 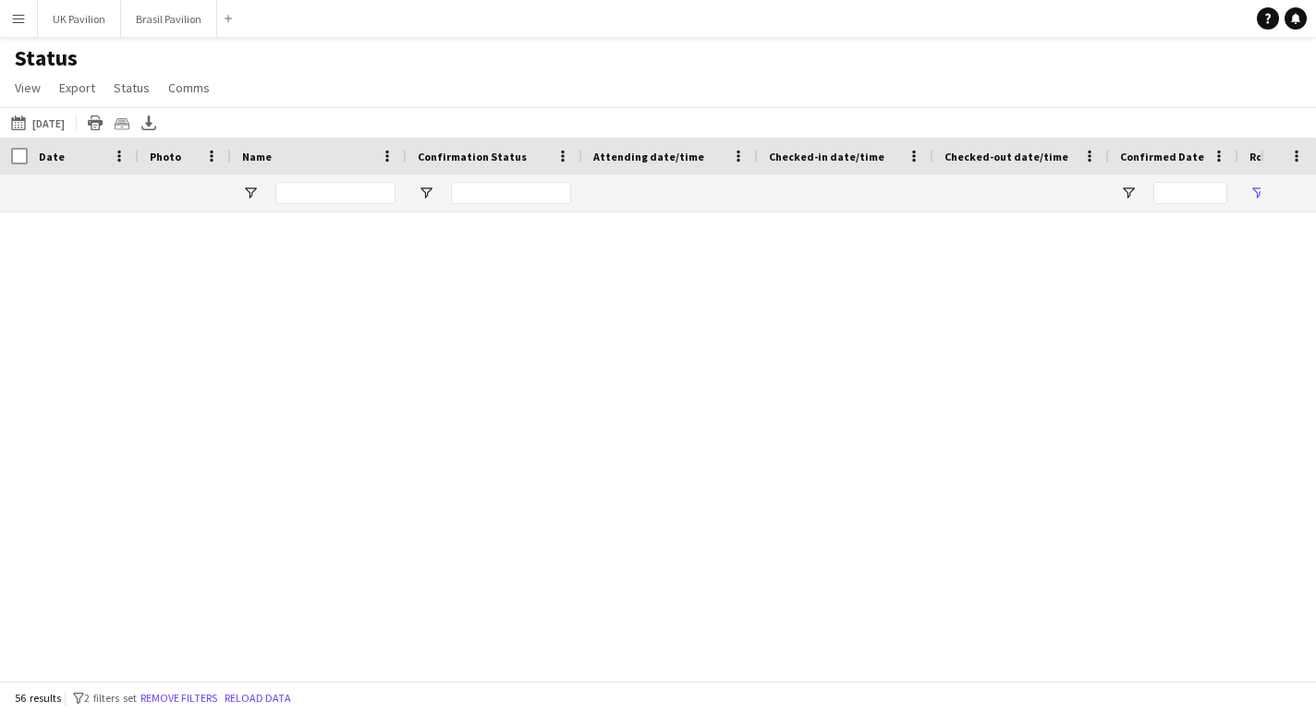 What do you see at coordinates (1280, 156) in the screenshot?
I see `span: Role Status` at bounding box center [1280, 156].